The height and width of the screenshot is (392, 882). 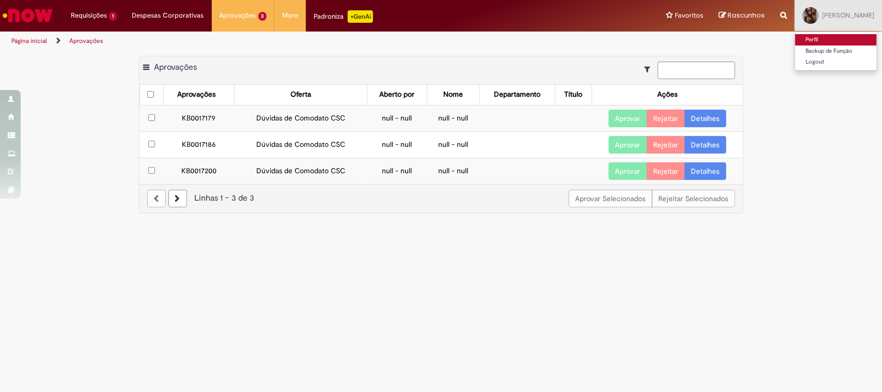 I want to click on span: Rascunhos, so click(x=746, y=15).